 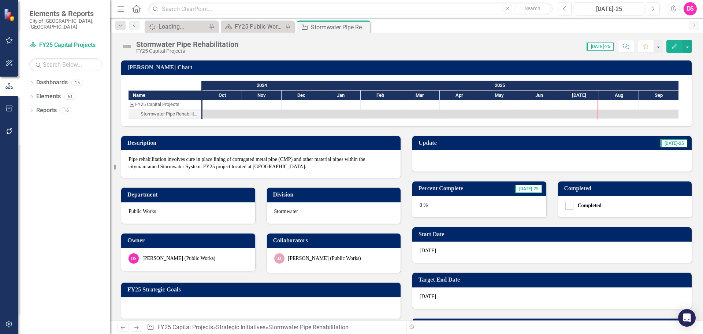 What do you see at coordinates (335, 194) in the screenshot?
I see `h3: Division` at bounding box center [335, 194].